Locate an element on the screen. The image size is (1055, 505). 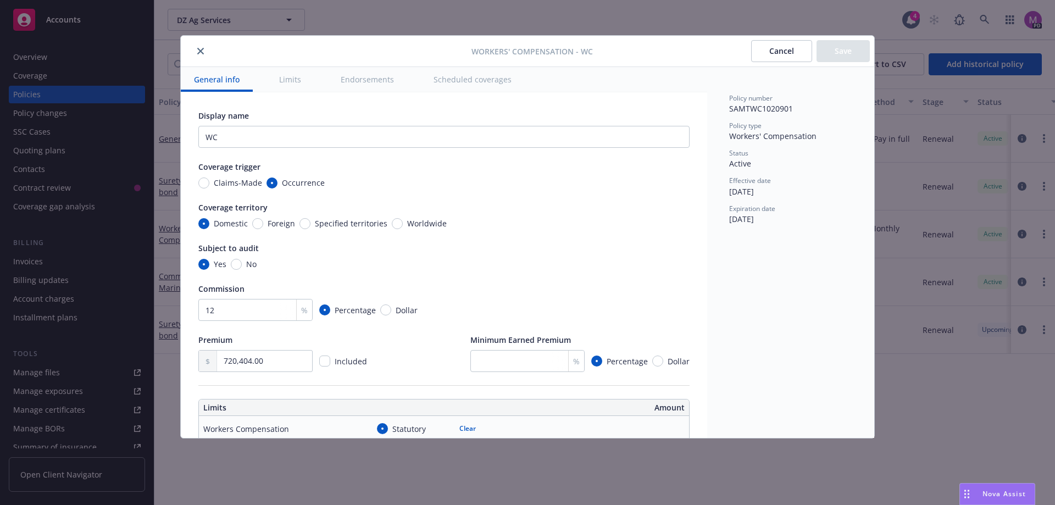
th: Amount is located at coordinates (568, 408).